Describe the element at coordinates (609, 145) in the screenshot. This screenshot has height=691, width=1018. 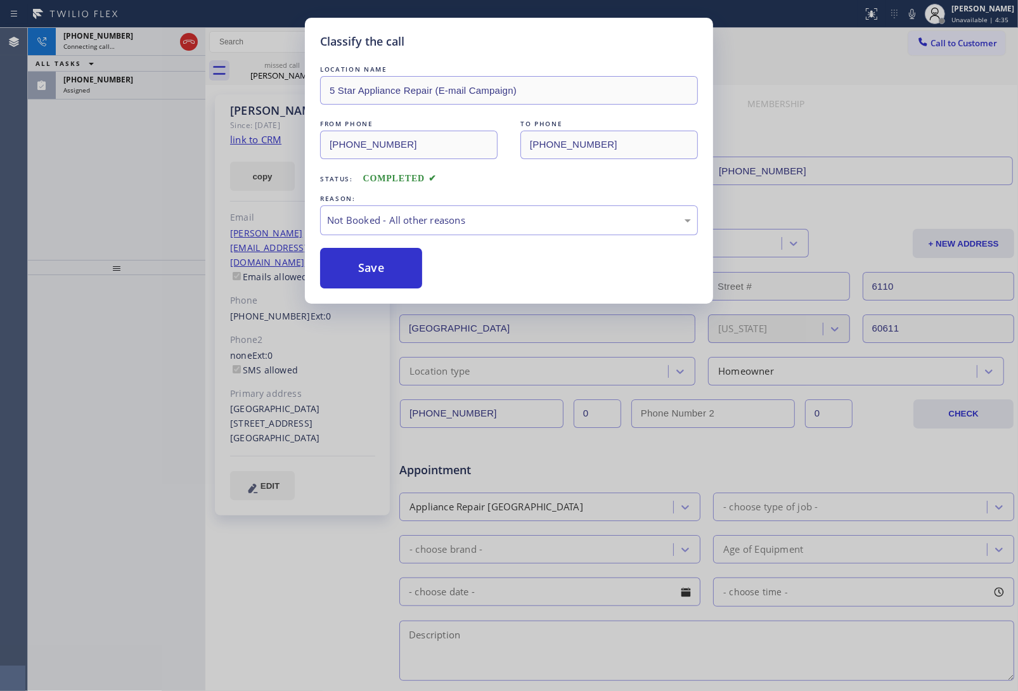
I see `input: To phone` at that location.